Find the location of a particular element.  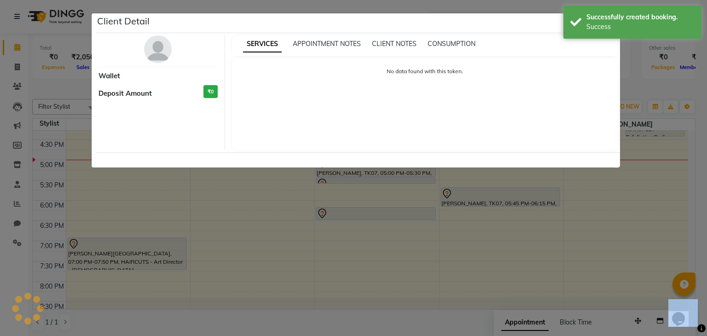

h5: Client Detail is located at coordinates (123, 21).